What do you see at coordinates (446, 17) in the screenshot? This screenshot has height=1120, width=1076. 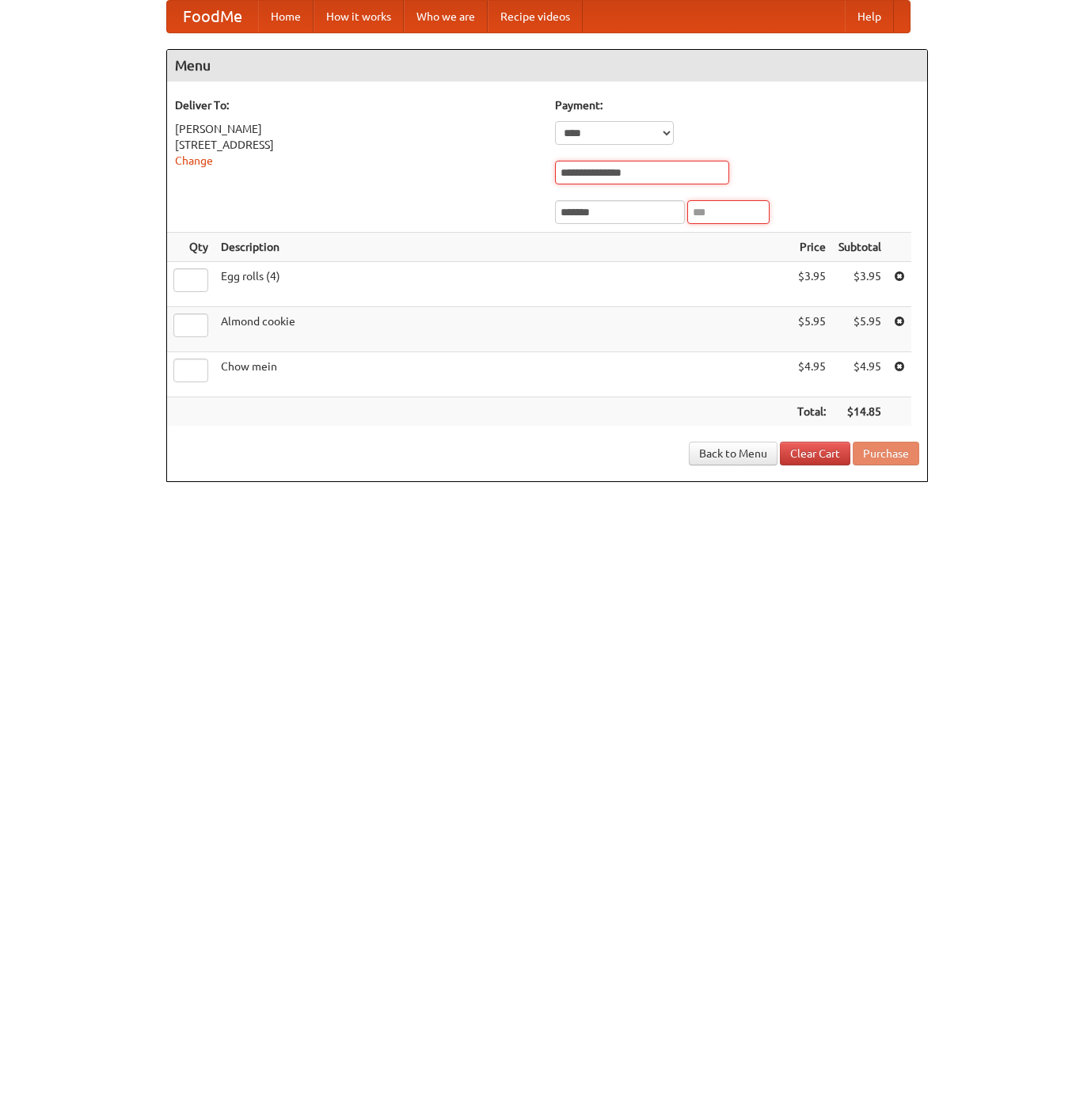 I see `a: Who we are` at bounding box center [446, 17].